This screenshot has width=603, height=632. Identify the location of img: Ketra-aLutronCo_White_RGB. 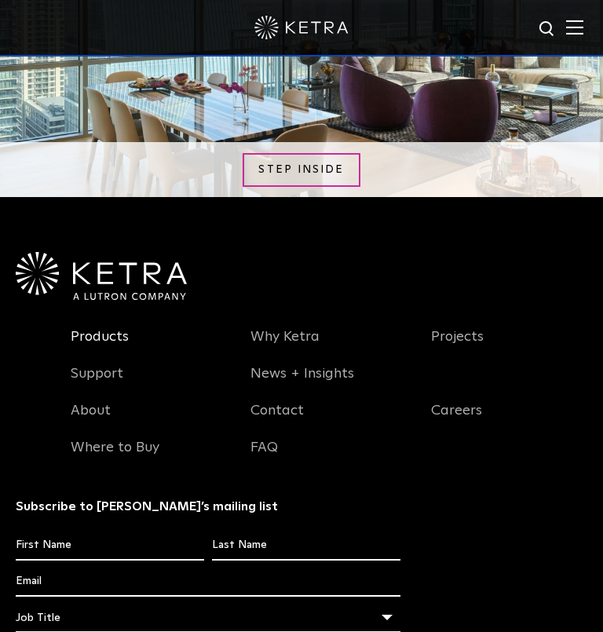
(101, 276).